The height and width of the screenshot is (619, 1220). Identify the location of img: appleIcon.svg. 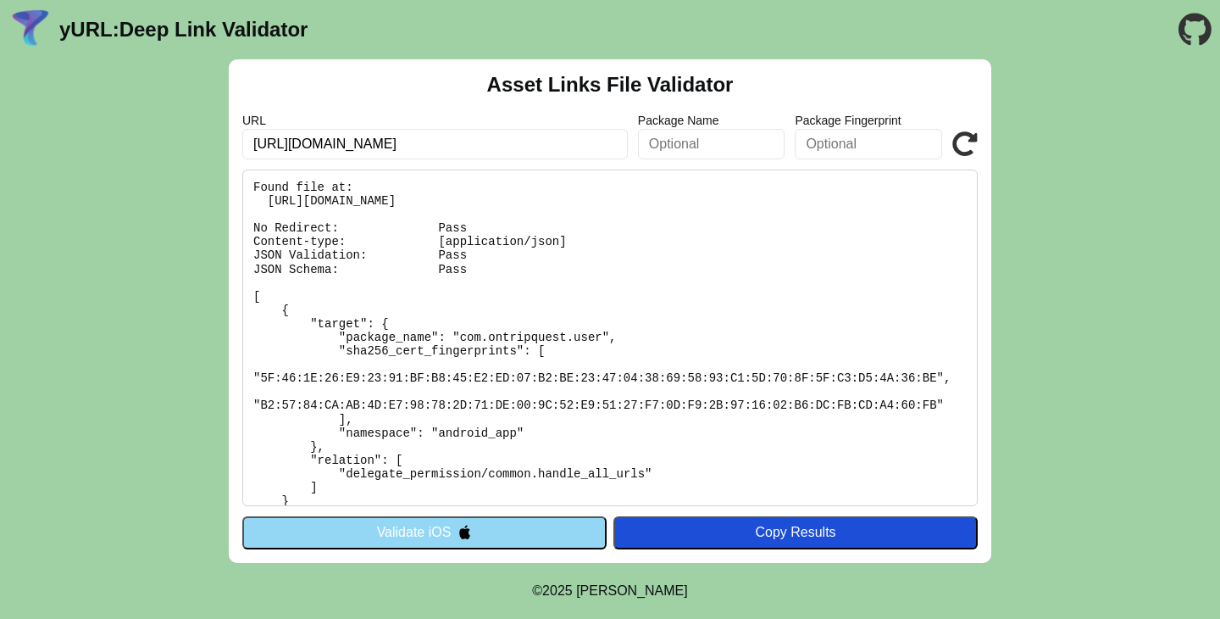
(464, 531).